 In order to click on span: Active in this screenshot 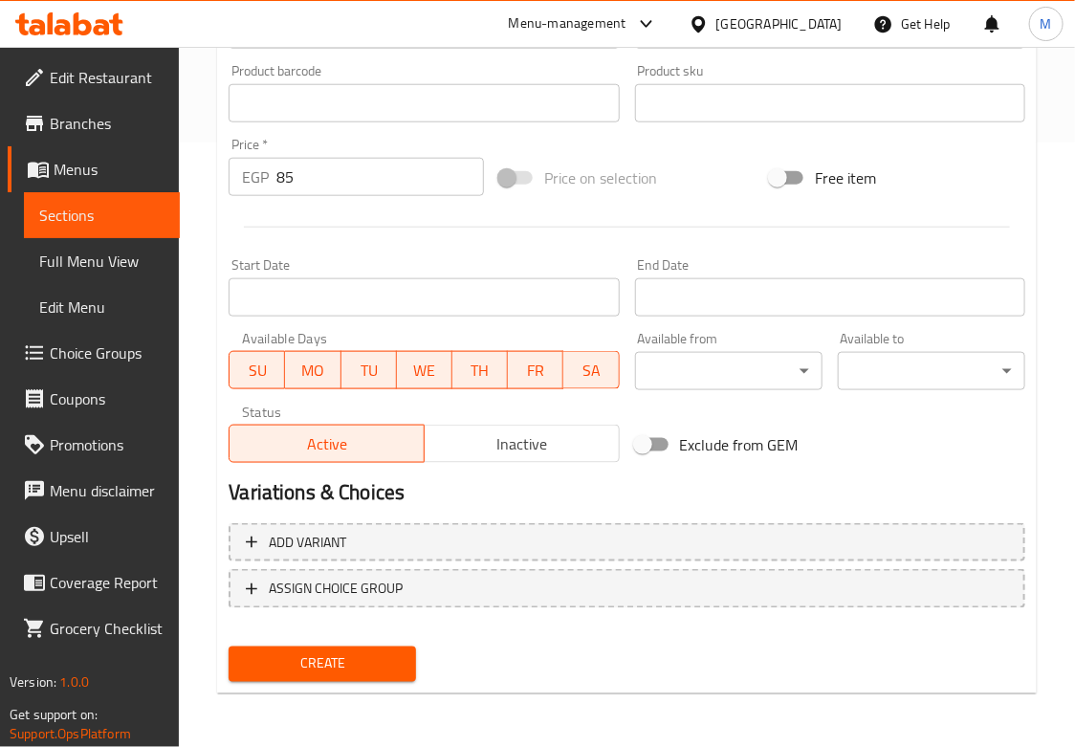, I will do `click(327, 444)`.